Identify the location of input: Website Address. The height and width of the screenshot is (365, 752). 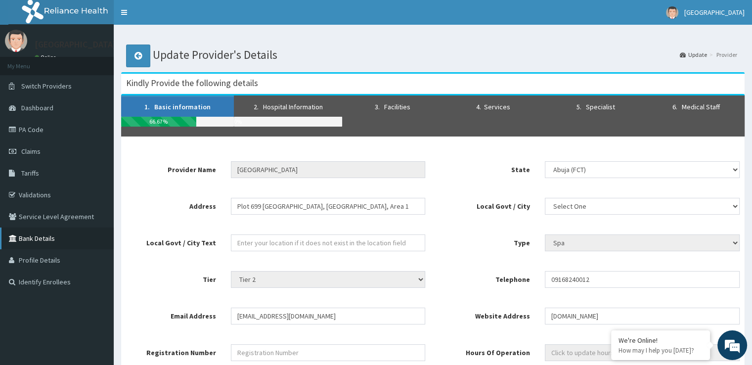
(643, 316).